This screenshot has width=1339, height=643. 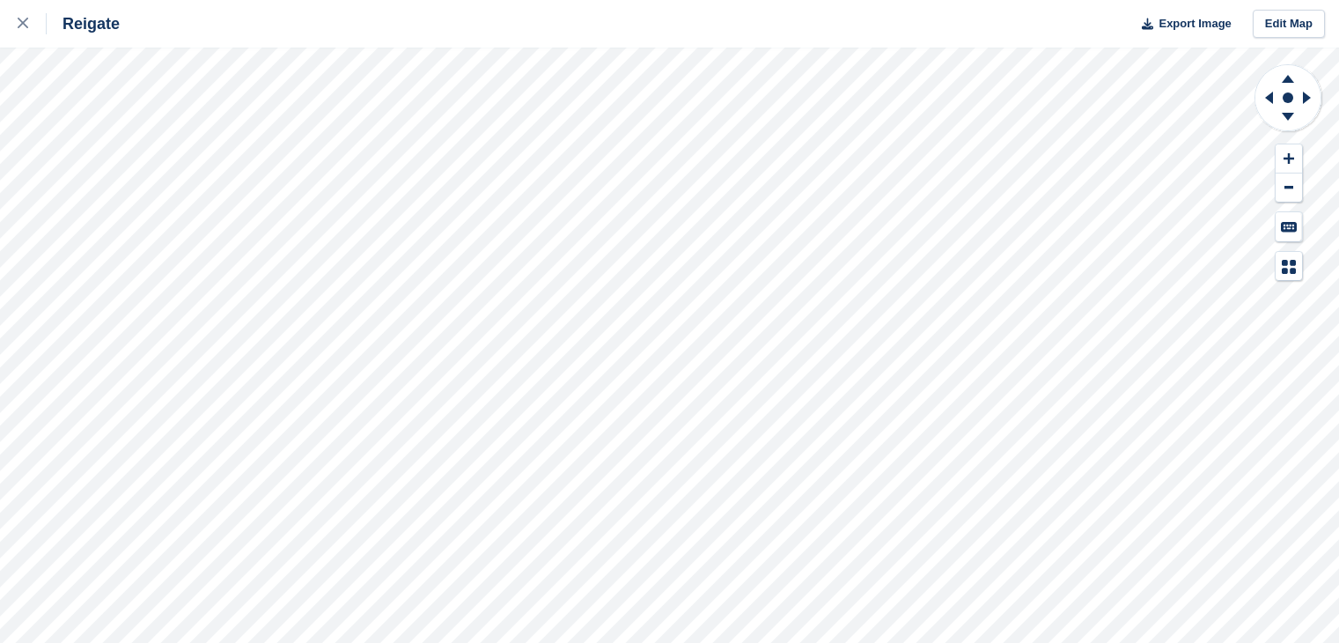 I want to click on button: Map Legend, so click(x=1289, y=266).